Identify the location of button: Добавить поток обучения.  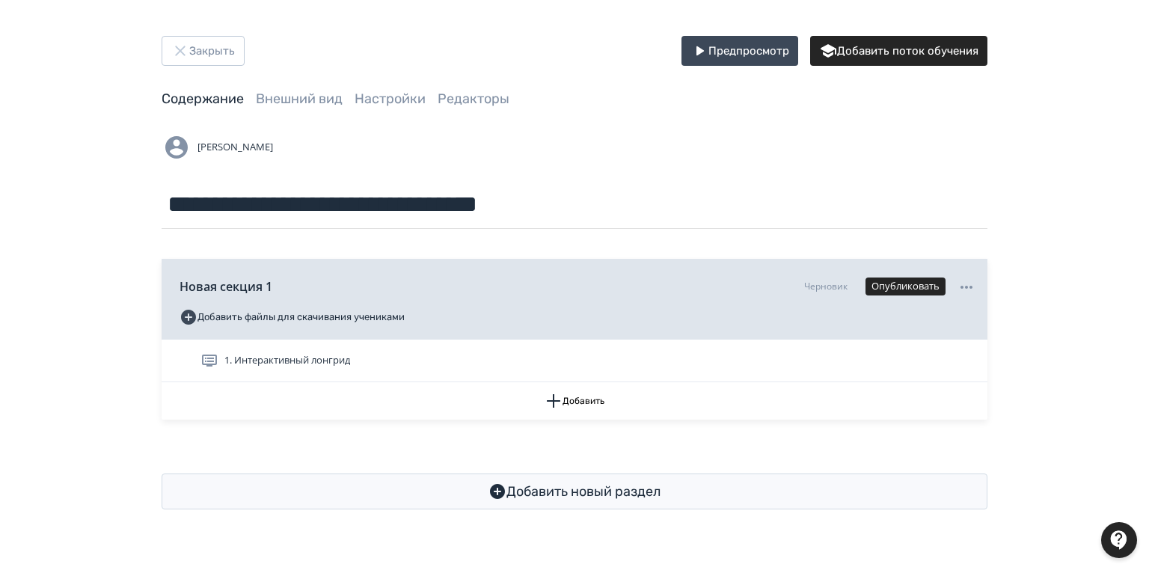
(899, 51).